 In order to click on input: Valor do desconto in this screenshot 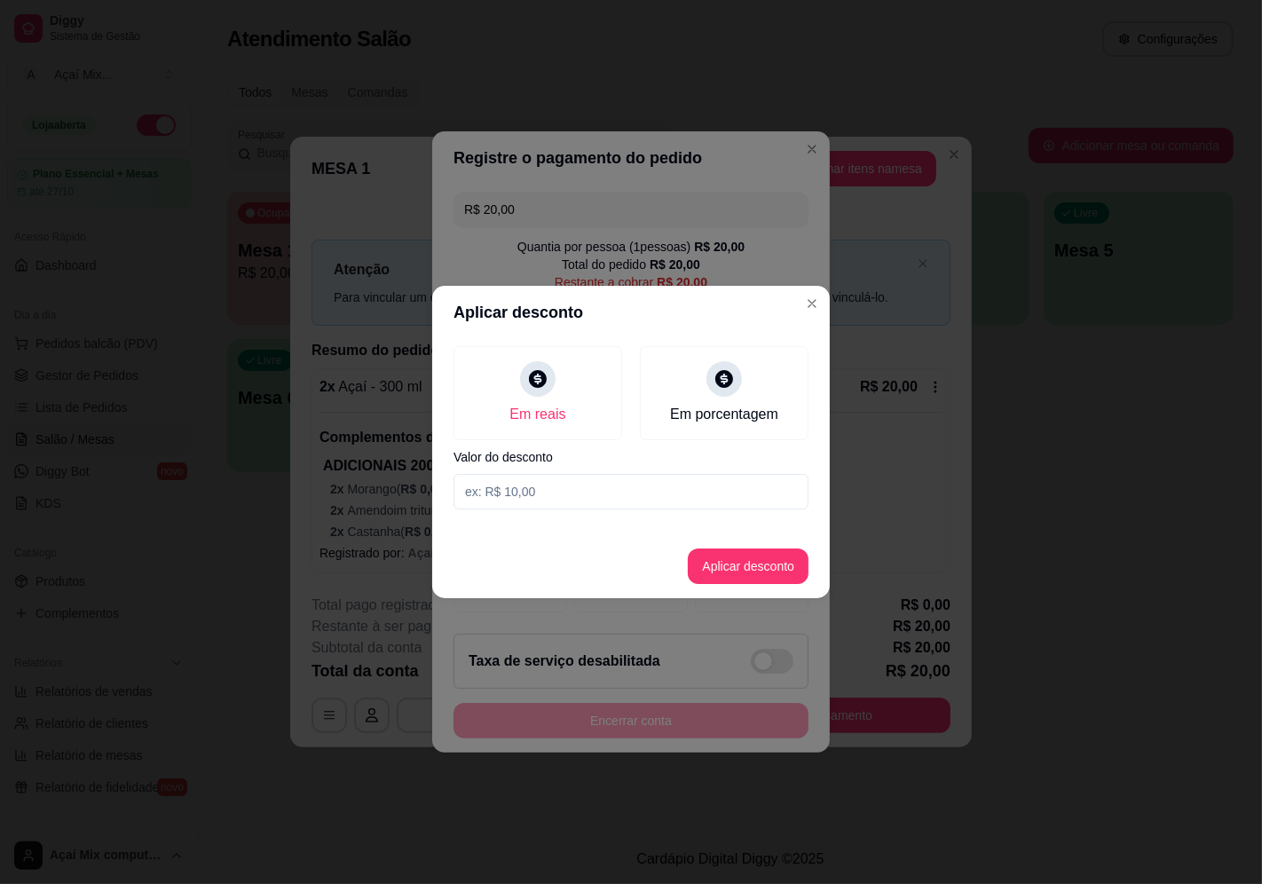, I will do `click(631, 492)`.